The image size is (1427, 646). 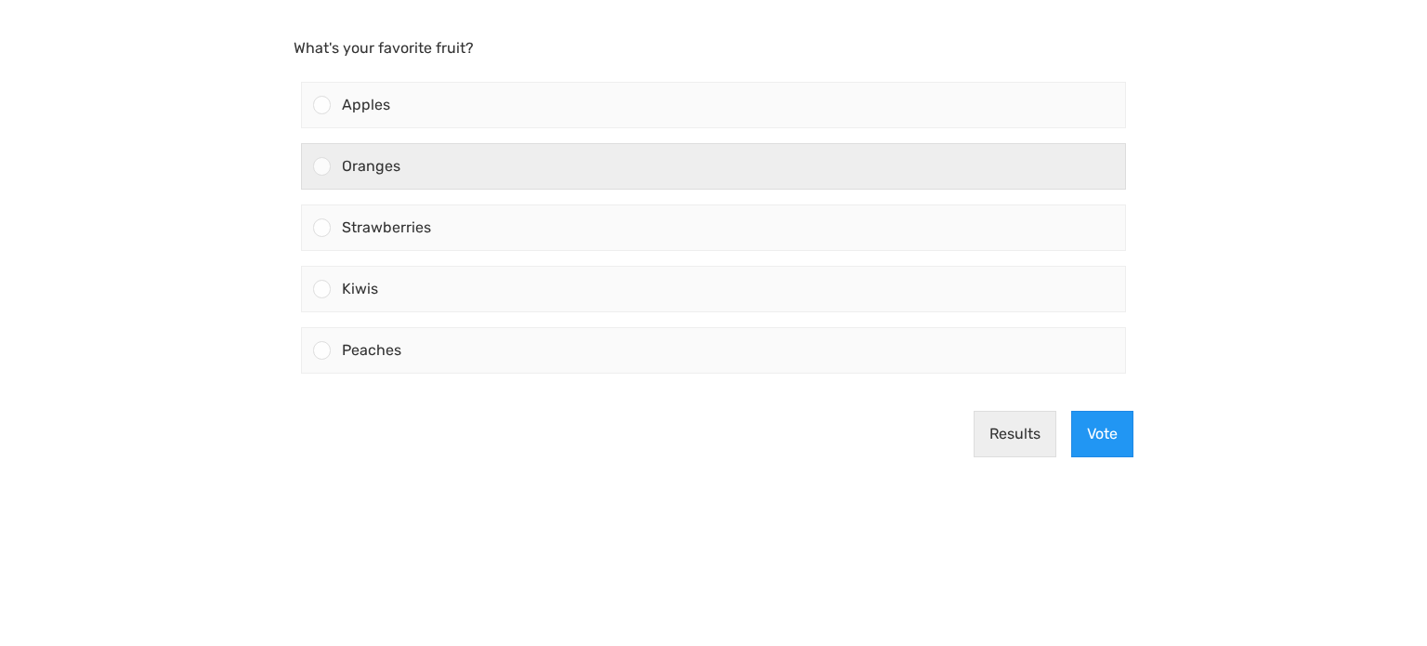 I want to click on span: Oranges, so click(x=371, y=165).